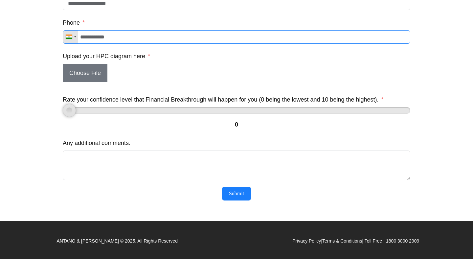  Describe the element at coordinates (223, 100) in the screenshot. I see `label: Rate your confidence level that Financial Breakthrough will happen for you (0 being the lowest an...` at that location.